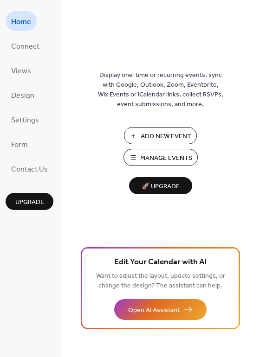 The height and width of the screenshot is (357, 260). I want to click on a: Contact Us, so click(29, 168).